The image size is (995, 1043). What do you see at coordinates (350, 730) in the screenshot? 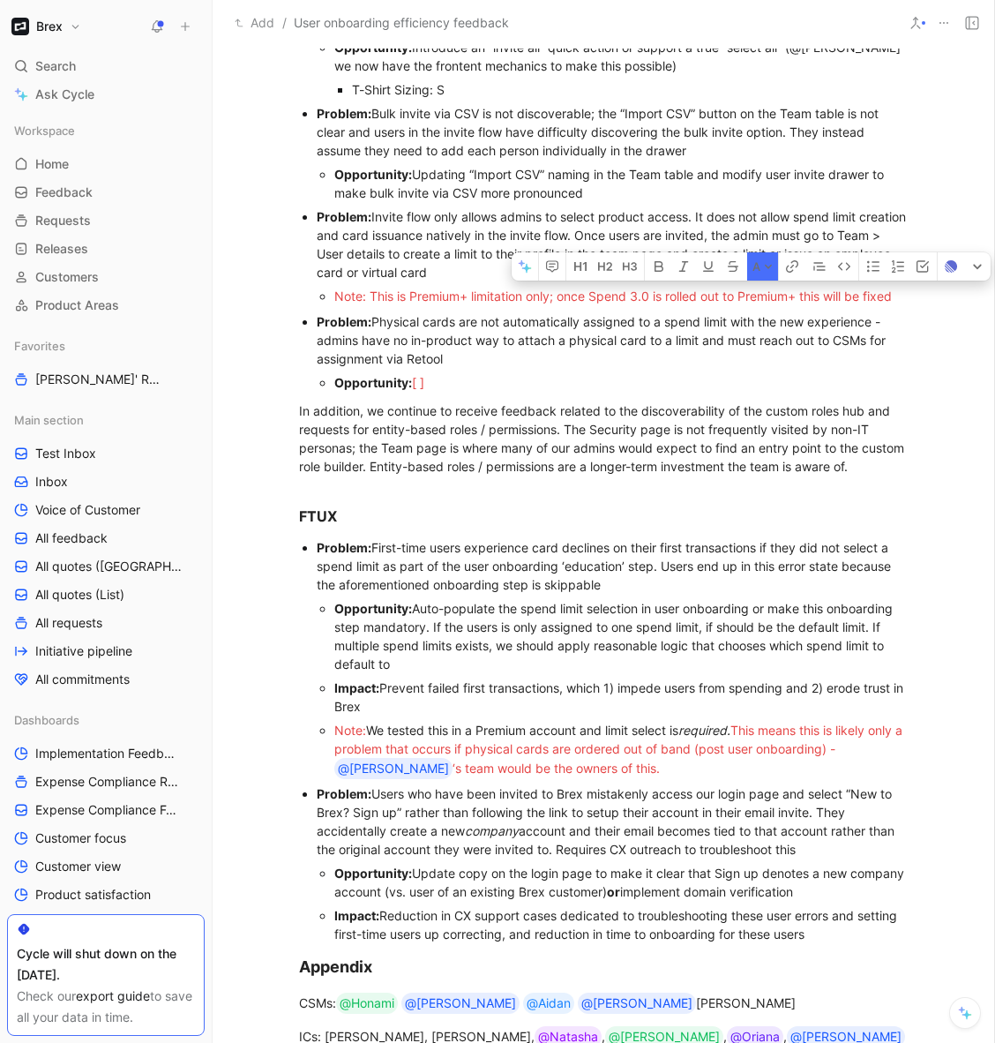
I see `span: Note:` at bounding box center [350, 730].